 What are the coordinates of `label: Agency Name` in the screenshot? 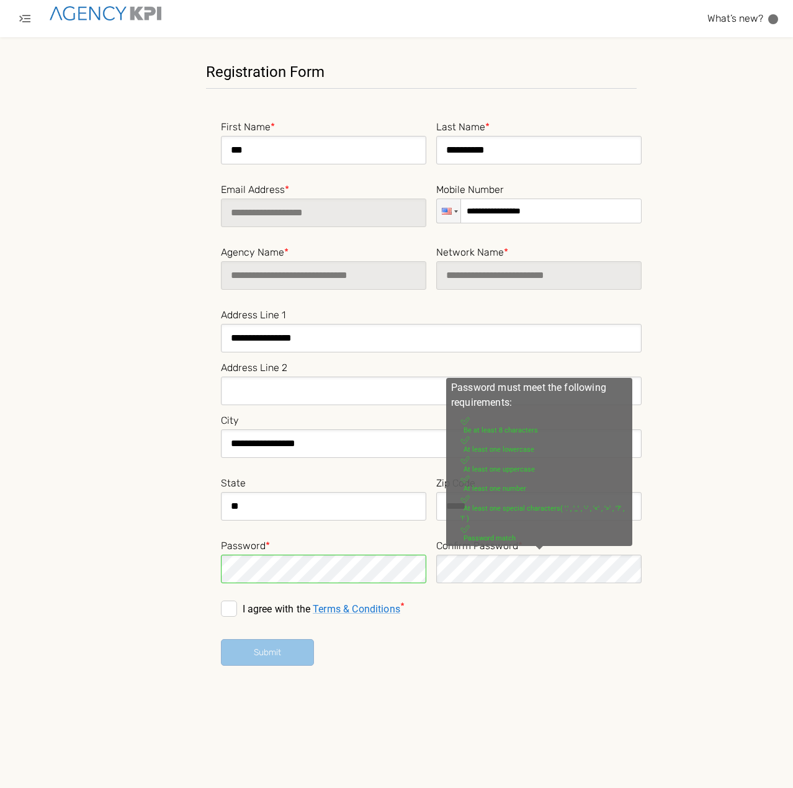 It's located at (323, 251).